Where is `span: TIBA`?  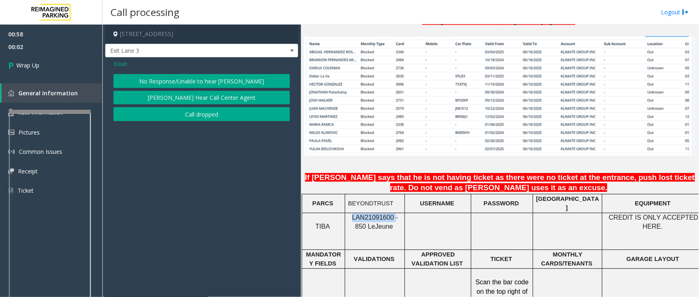 span: TIBA is located at coordinates (323, 226).